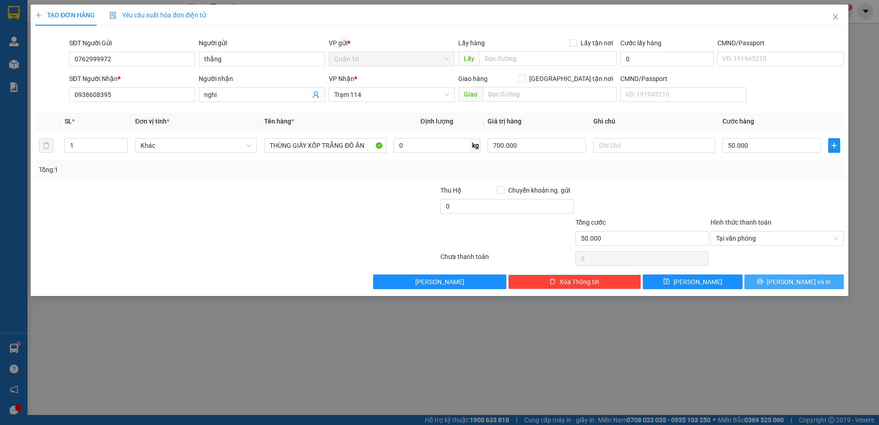 This screenshot has height=425, width=879. Describe the element at coordinates (316, 95) in the screenshot. I see `span: user-add` at that location.